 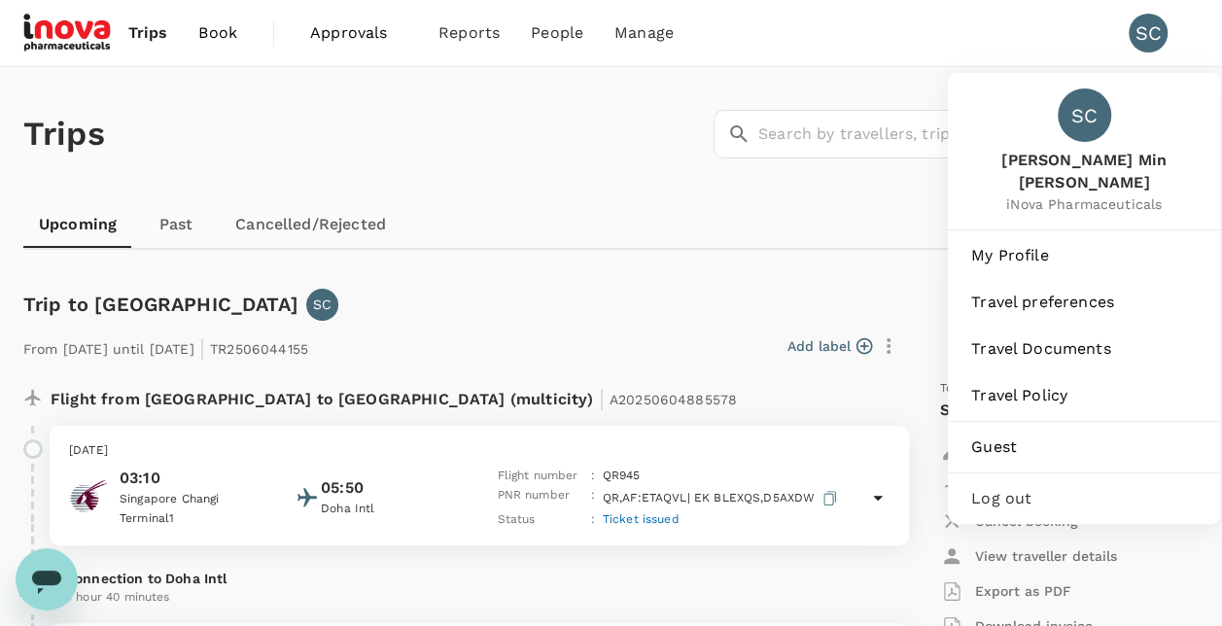 I want to click on p: Doha Intl, so click(x=408, y=510).